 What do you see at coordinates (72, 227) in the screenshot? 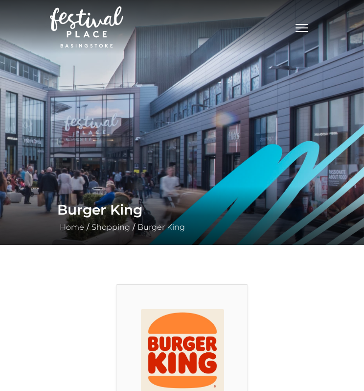
I see `a: Home` at bounding box center [72, 227].